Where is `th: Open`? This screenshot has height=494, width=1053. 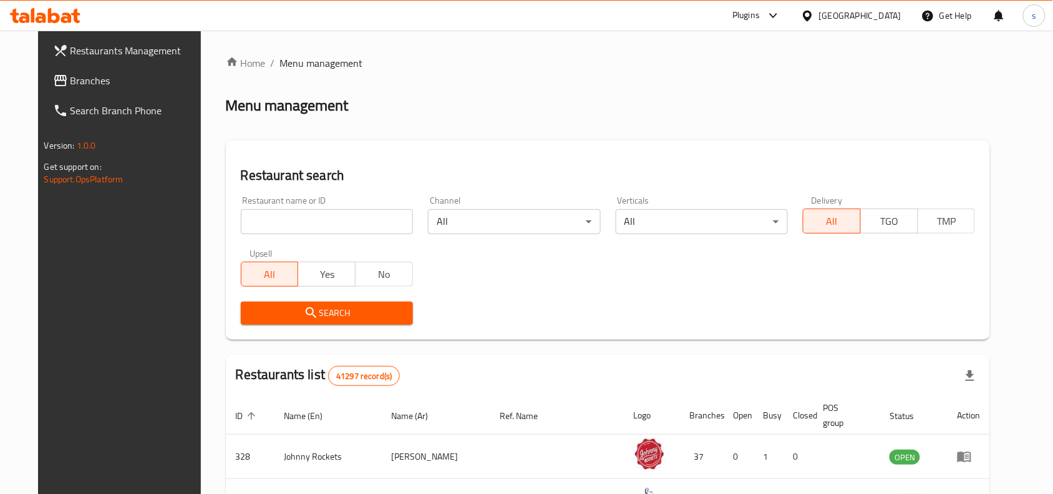
th: Open is located at coordinates (739, 415).